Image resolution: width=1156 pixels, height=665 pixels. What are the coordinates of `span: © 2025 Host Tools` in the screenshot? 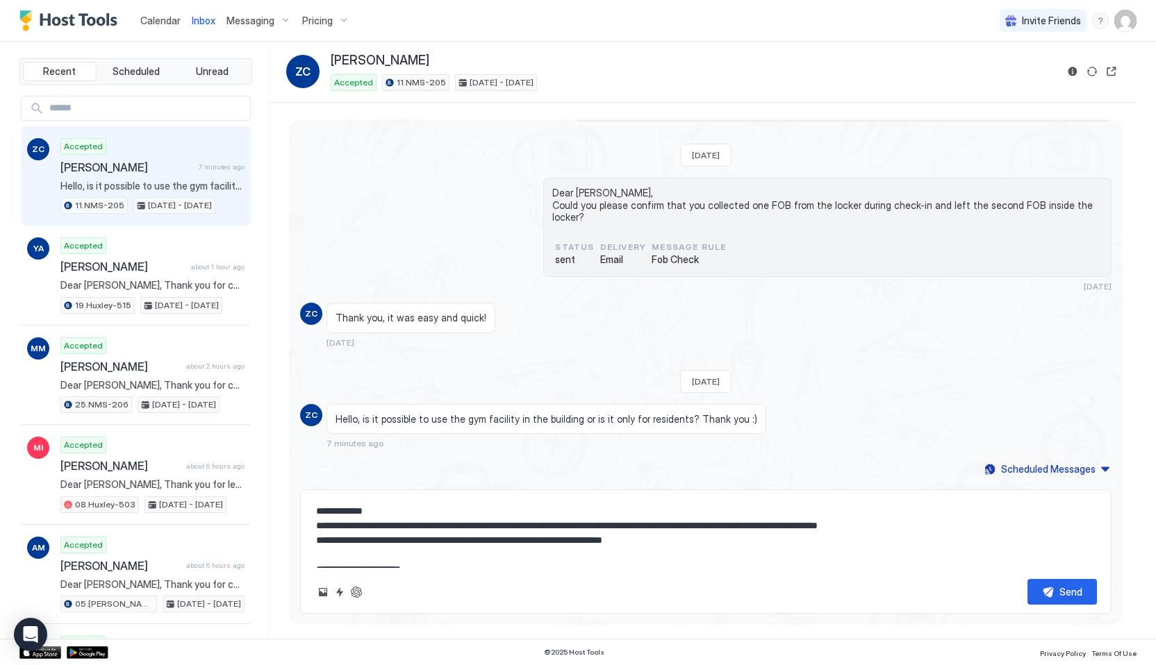 It's located at (574, 652).